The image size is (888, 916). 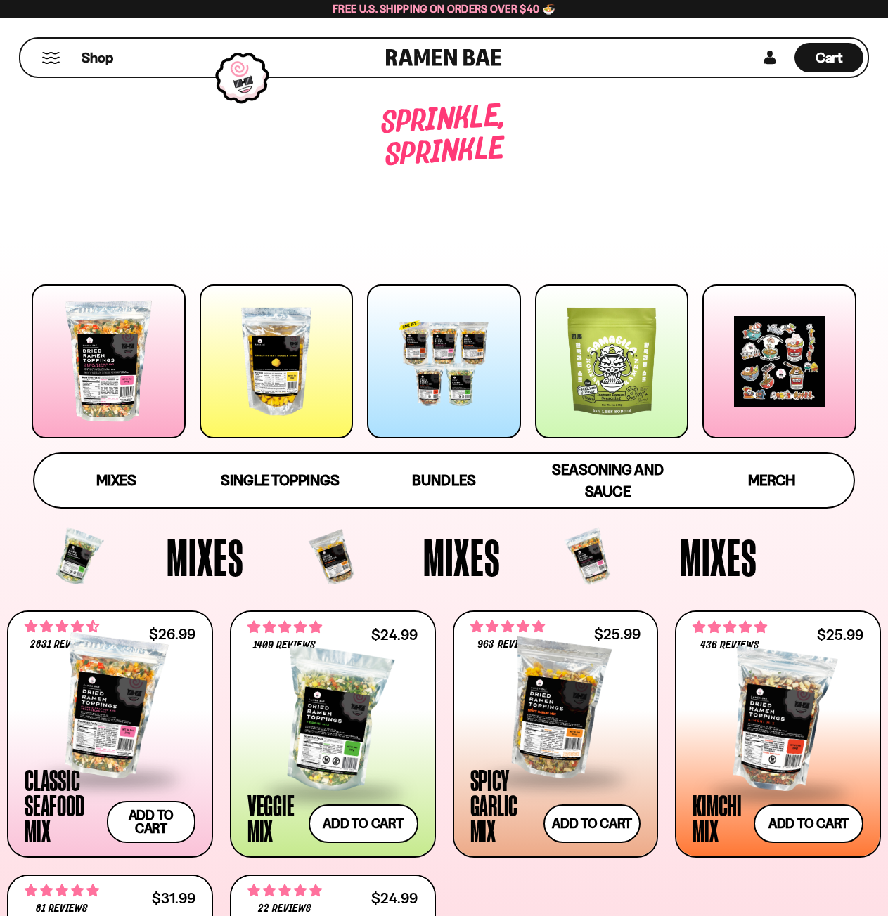 What do you see at coordinates (555, 734) in the screenshot?
I see `a: 4.75 stars 963 reviews $25.99 Spicy Garlic Mix Add to cart` at bounding box center [555, 734].